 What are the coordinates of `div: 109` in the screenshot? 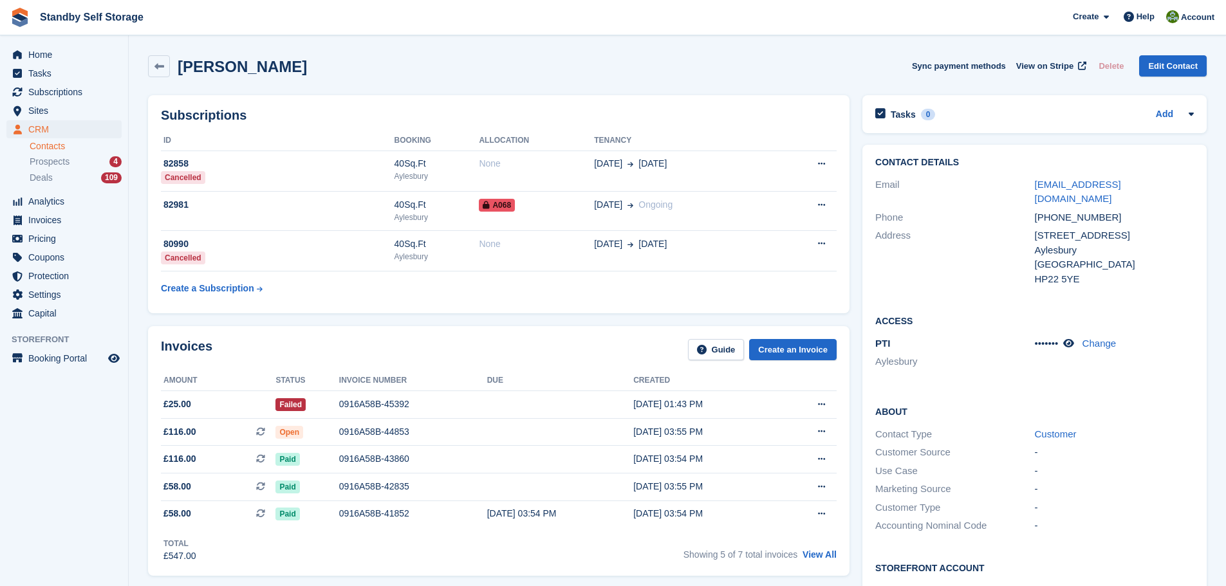 It's located at (111, 178).